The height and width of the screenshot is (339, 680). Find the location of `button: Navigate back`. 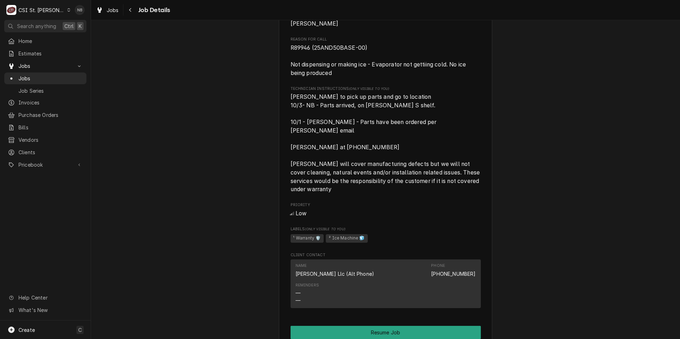

button: Navigate back is located at coordinates (131, 10).